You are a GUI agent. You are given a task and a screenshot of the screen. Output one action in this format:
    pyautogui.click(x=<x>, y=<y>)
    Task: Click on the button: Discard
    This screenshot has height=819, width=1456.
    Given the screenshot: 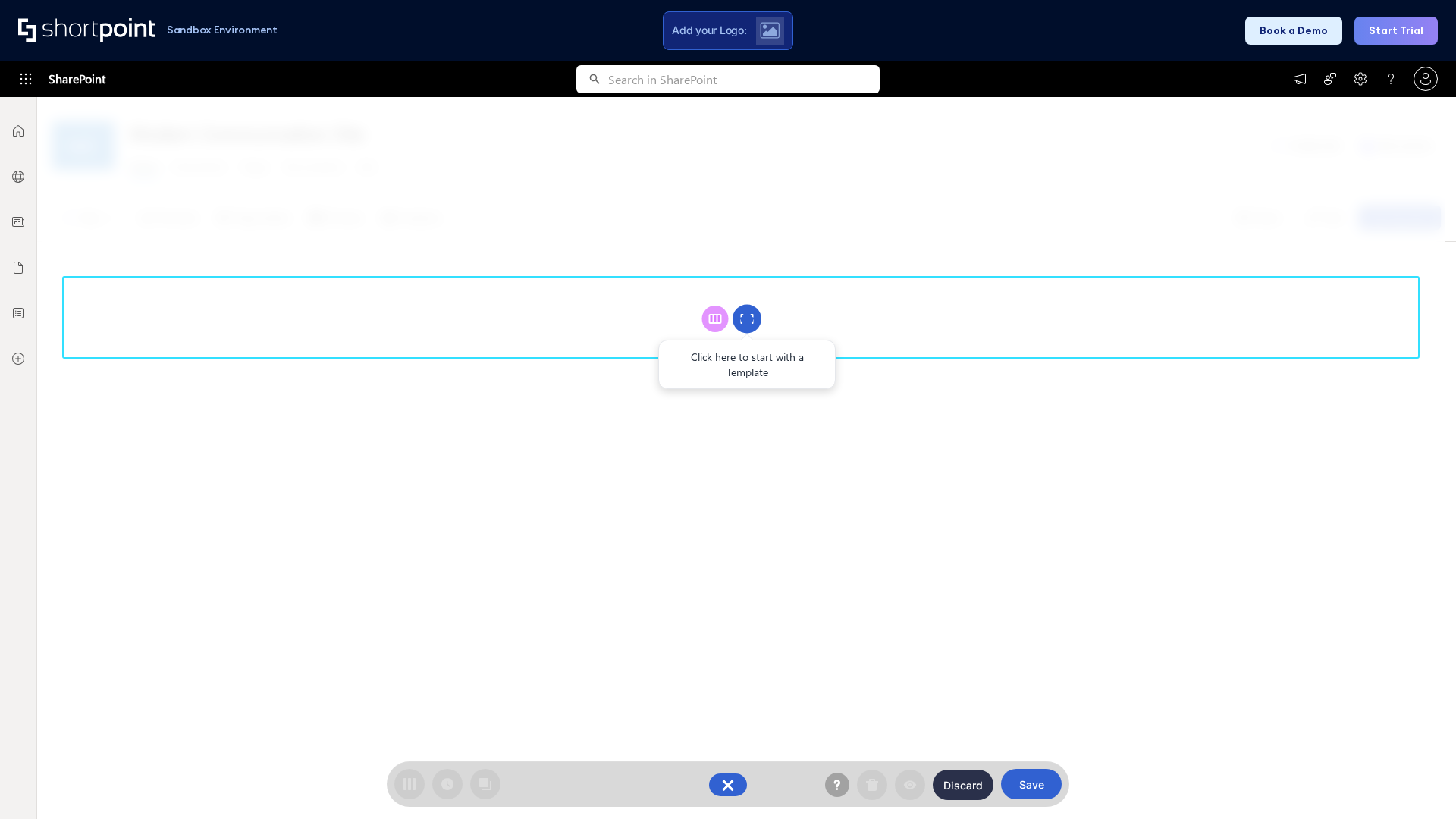 What is the action you would take?
    pyautogui.click(x=963, y=785)
    